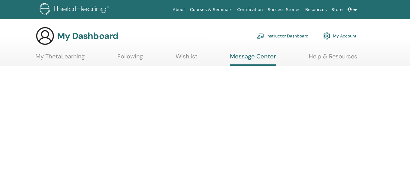 The image size is (410, 192). Describe the element at coordinates (250, 10) in the screenshot. I see `a: Certification` at that location.